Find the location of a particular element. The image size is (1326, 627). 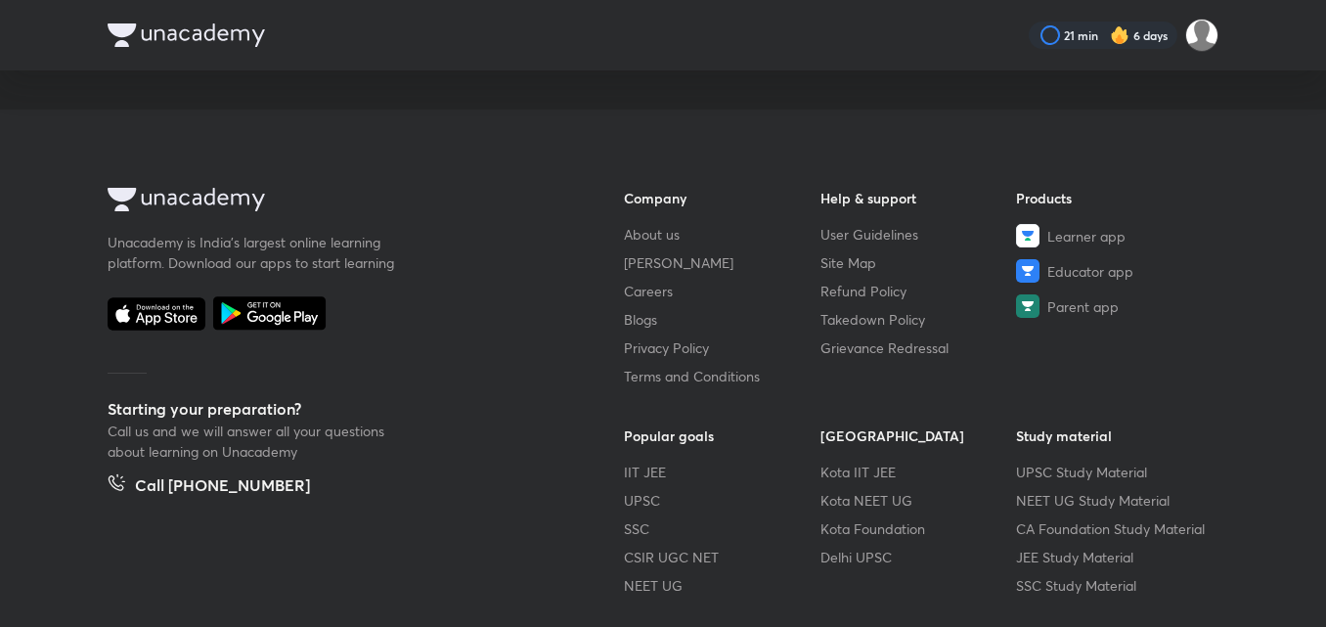

a: Careers is located at coordinates (722, 290).